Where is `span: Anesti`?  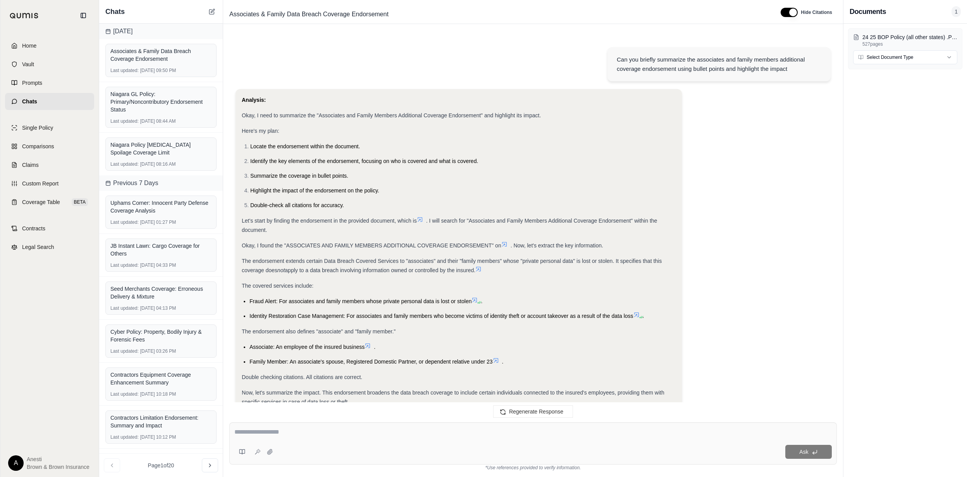
span: Anesti is located at coordinates (58, 459).